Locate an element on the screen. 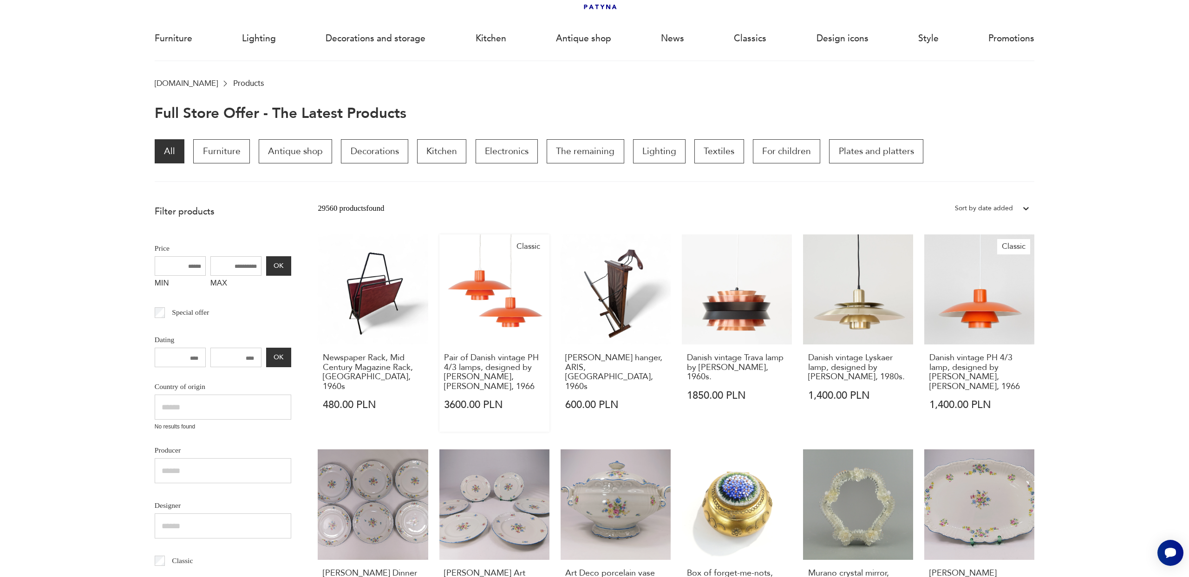 The image size is (1189, 577). a: Style is located at coordinates (928, 39).